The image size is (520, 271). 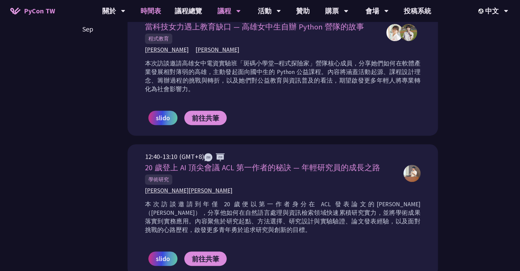 I want to click on span: 程式教育, so click(x=159, y=39).